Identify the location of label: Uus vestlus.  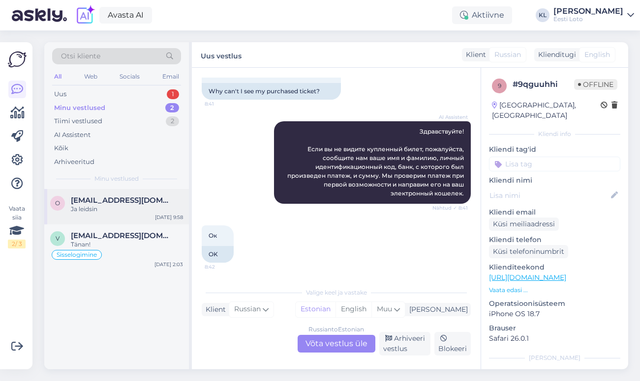
(221, 55).